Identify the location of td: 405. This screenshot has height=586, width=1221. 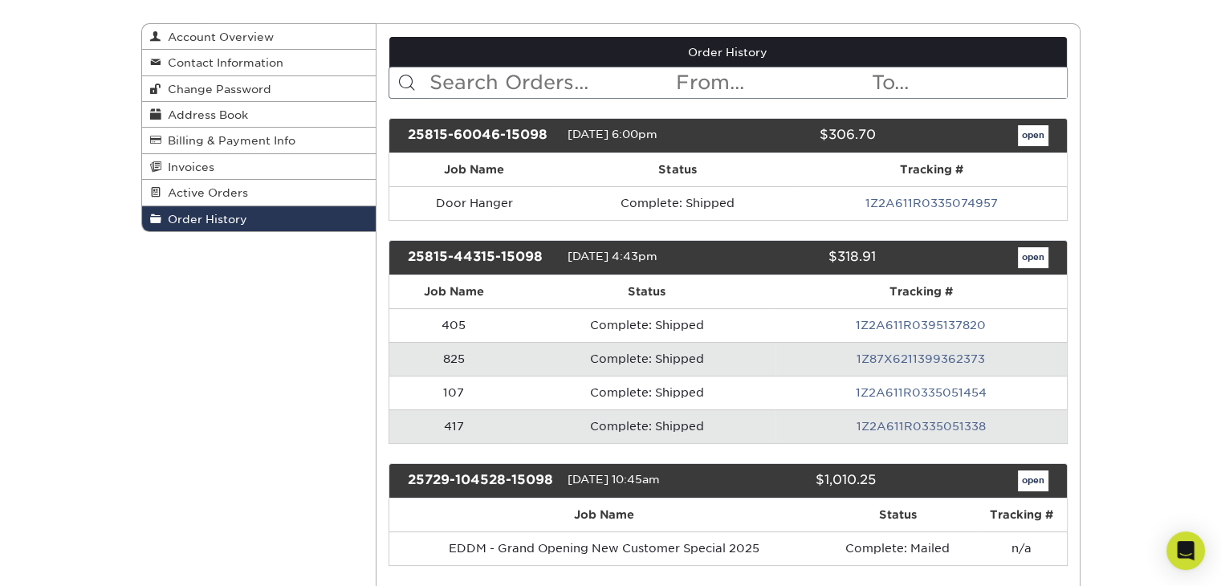
(454, 325).